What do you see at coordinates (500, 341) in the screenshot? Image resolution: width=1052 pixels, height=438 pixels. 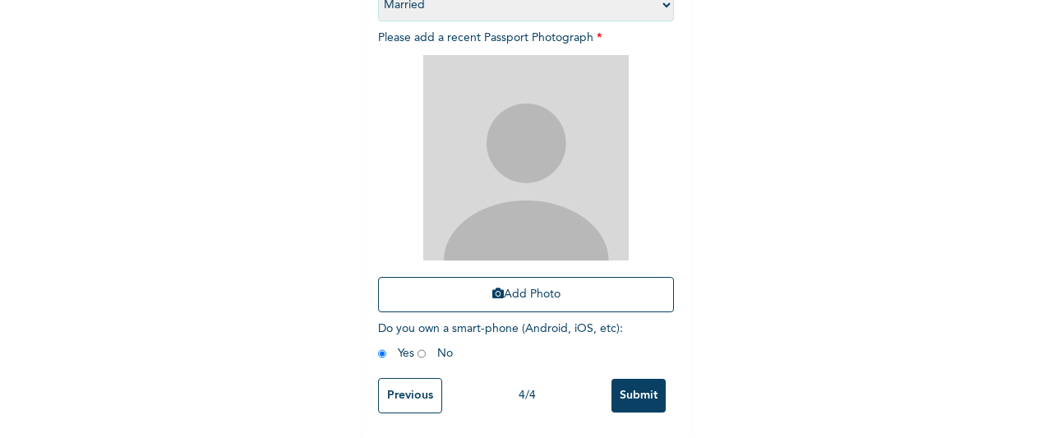 I see `span: Do you own a smart-phone (Android, iOS, etc) : Yes No` at bounding box center [500, 341].